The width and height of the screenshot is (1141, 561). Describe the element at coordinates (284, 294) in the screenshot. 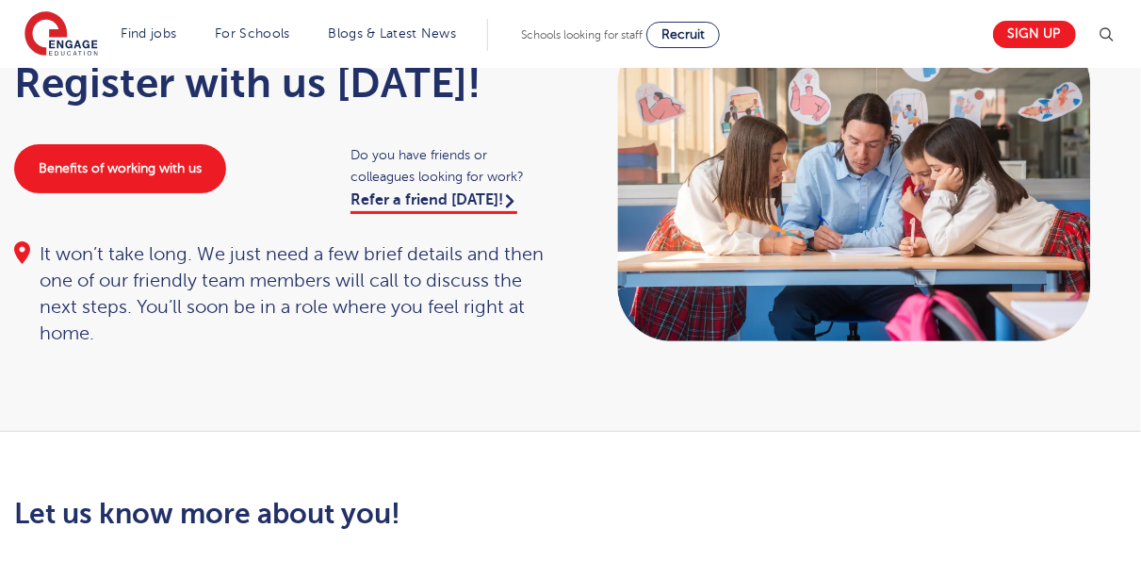

I see `div: It won’t take long. We just need a few brief details and then one of our friendly team members wi...` at that location.